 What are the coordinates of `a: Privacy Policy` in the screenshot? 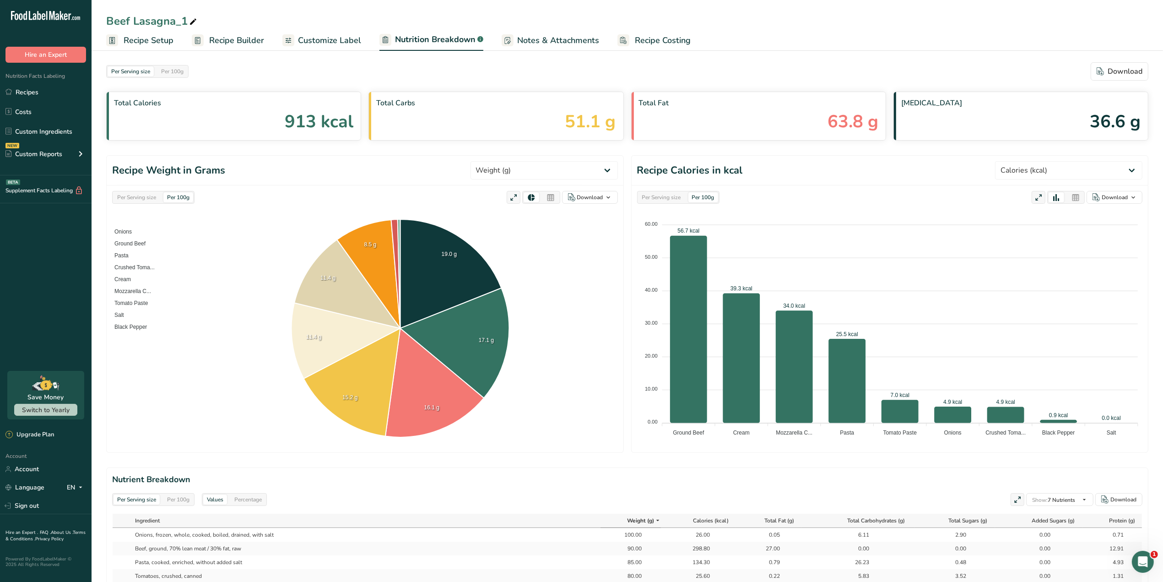 It's located at (49, 539).